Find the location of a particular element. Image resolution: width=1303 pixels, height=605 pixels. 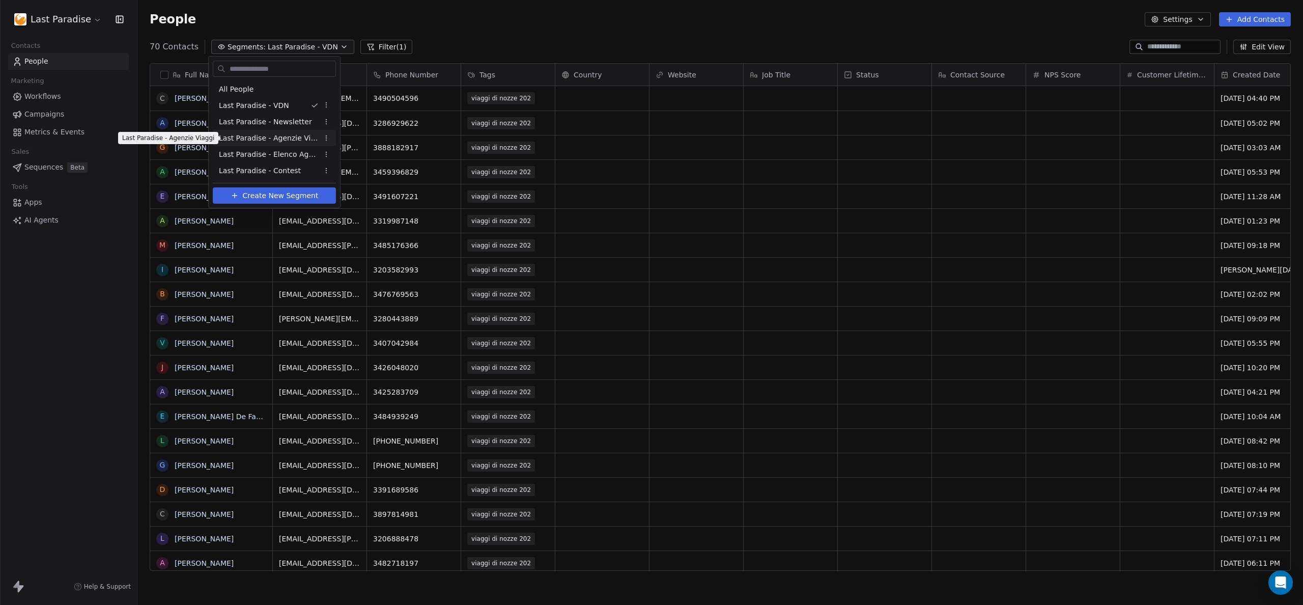

span: Last Paradise - Newsletter is located at coordinates (265, 122).